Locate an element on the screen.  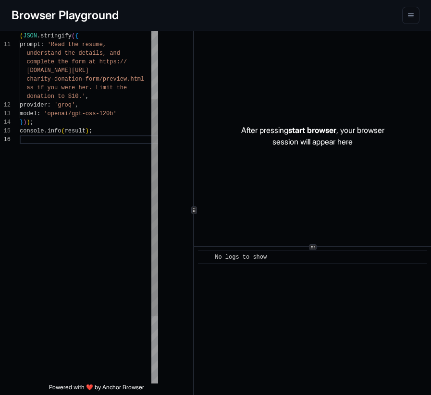
span: 'Read the resume, is located at coordinates (77, 45).